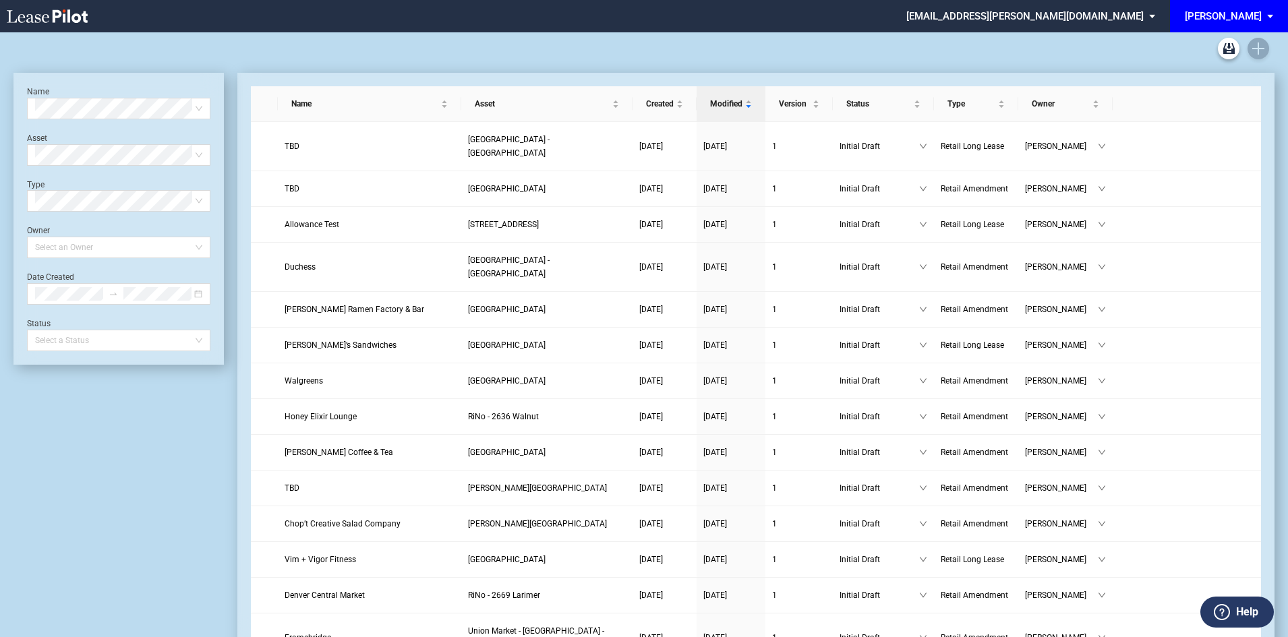  Describe the element at coordinates (365, 104) in the screenshot. I see `span: Name` at that location.